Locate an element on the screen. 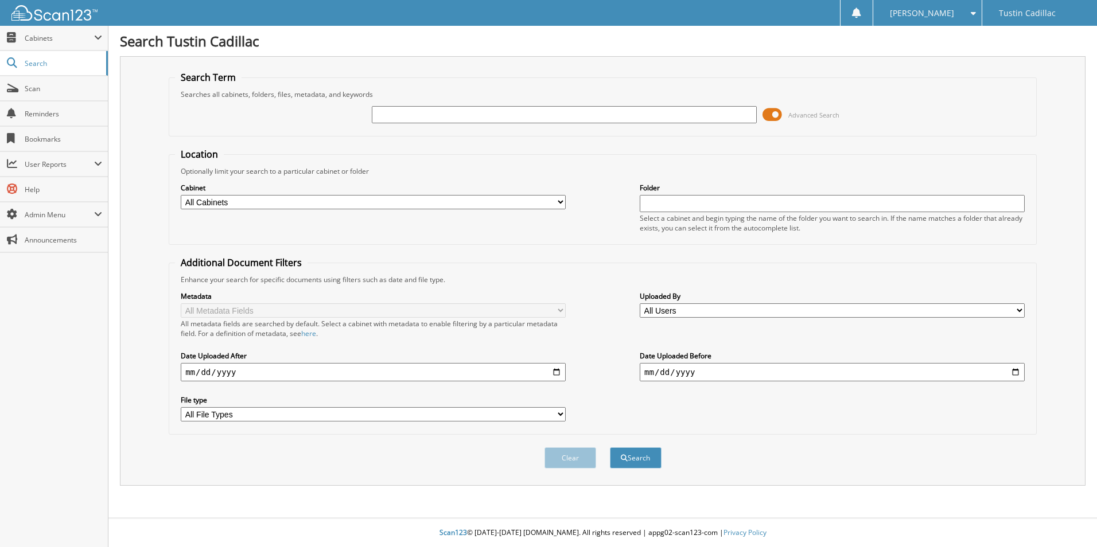 This screenshot has height=547, width=1097. label: Metadata is located at coordinates (373, 296).